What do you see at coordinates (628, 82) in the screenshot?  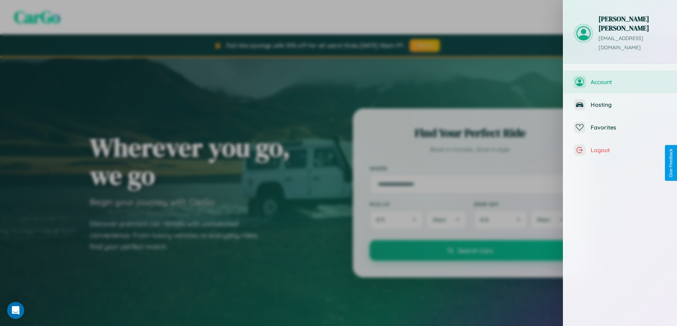 I see `span: Account` at bounding box center [628, 82].